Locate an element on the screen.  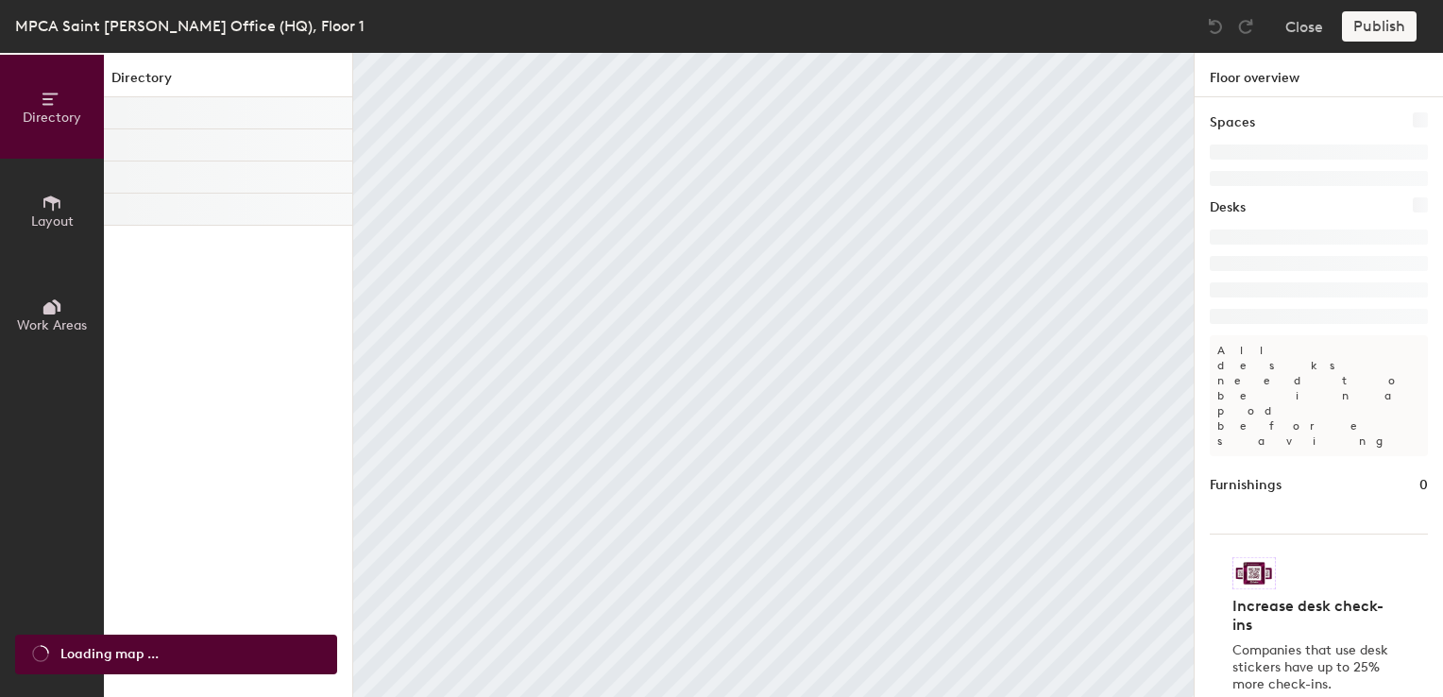
span: Loading map ... is located at coordinates (110, 654).